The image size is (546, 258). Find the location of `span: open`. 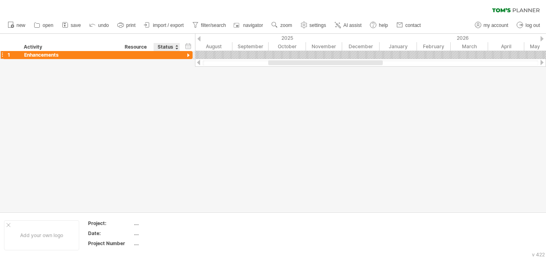

span: open is located at coordinates (48, 25).